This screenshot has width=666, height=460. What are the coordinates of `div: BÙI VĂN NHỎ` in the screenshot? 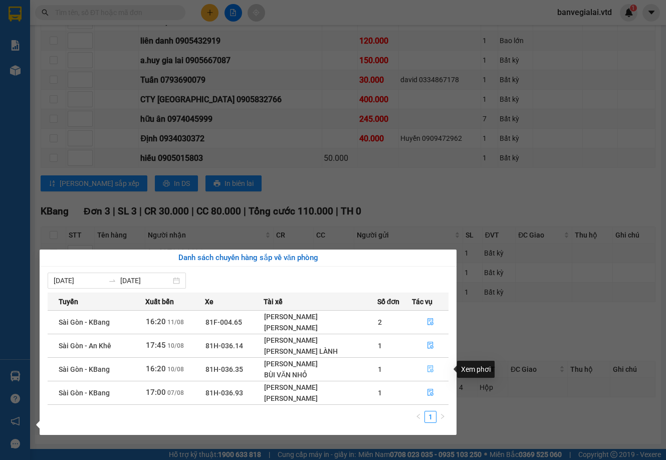 It's located at (320, 375).